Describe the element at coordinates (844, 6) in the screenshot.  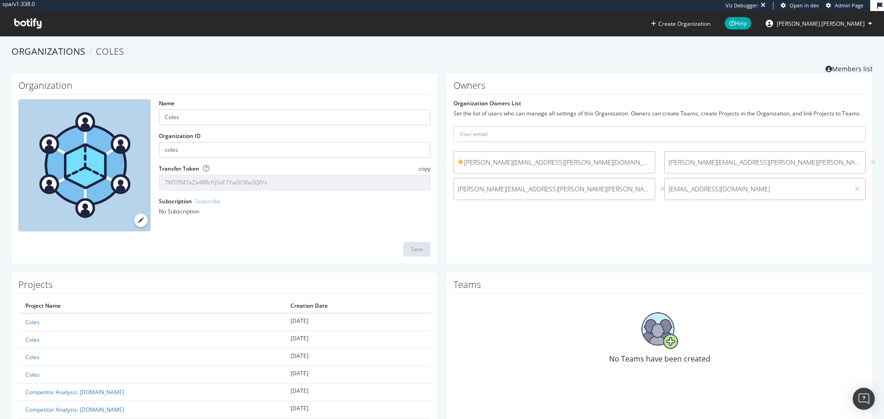
I see `a: Admin Page` at that location.